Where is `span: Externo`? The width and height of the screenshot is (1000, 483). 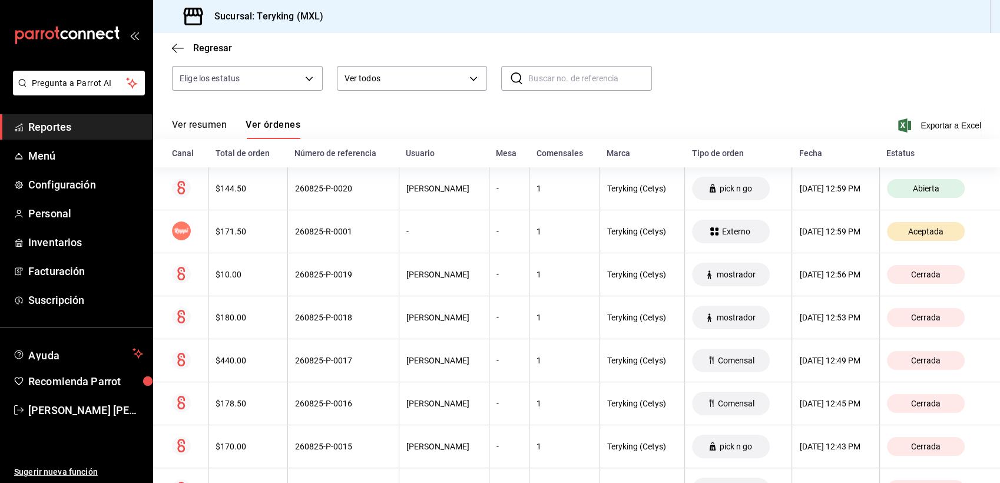 span: Externo is located at coordinates (736, 231).